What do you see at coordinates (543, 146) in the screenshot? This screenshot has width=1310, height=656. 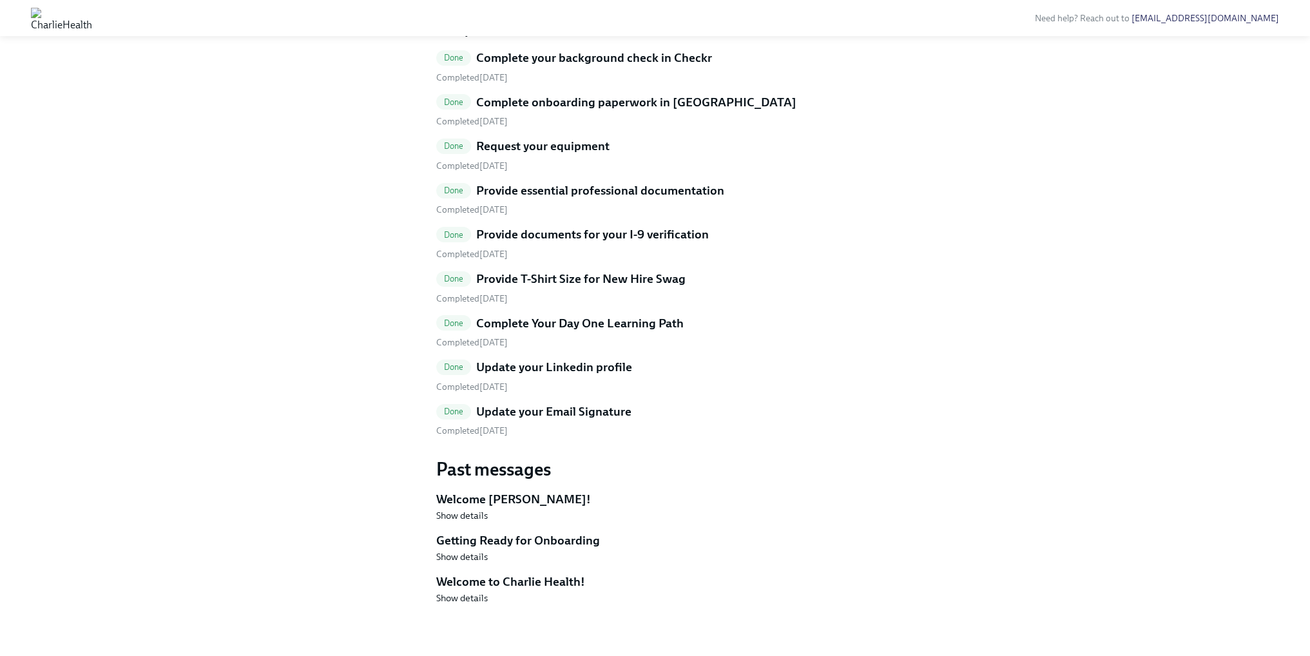 I see `h5: Request your equipment` at bounding box center [543, 146].